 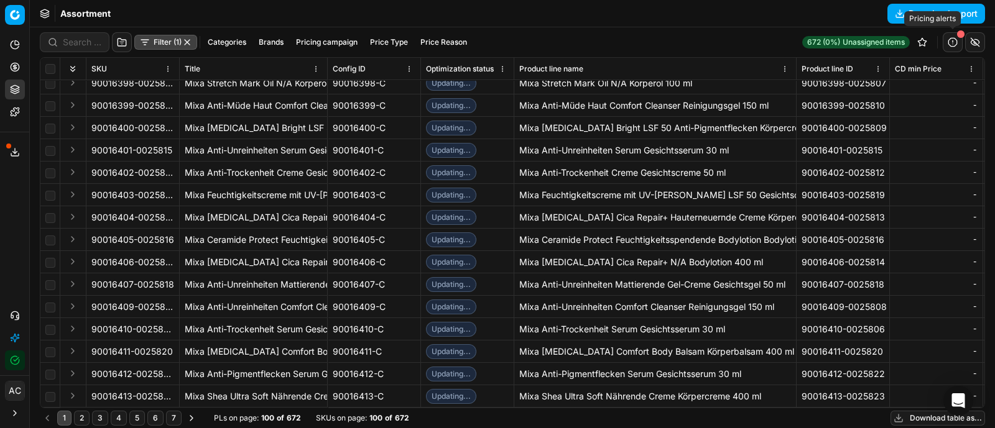 I want to click on strong: of, so click(x=280, y=418).